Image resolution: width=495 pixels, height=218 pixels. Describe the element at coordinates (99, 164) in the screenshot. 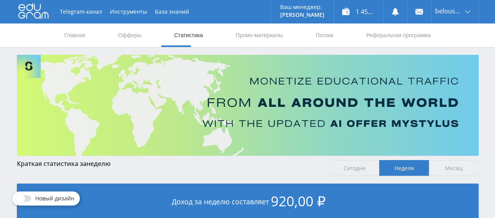

I see `span: неделю` at that location.